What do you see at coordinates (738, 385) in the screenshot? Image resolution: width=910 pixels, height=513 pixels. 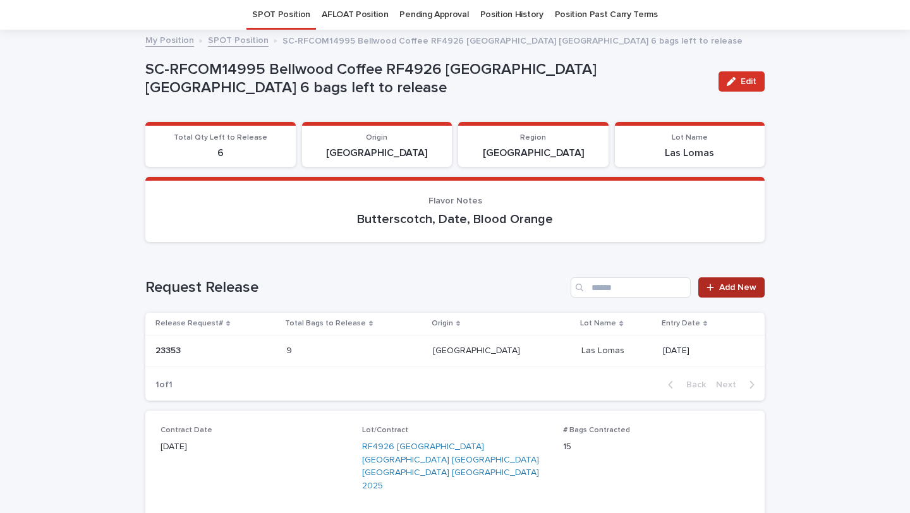 I see `button: Next` at bounding box center [738, 385].